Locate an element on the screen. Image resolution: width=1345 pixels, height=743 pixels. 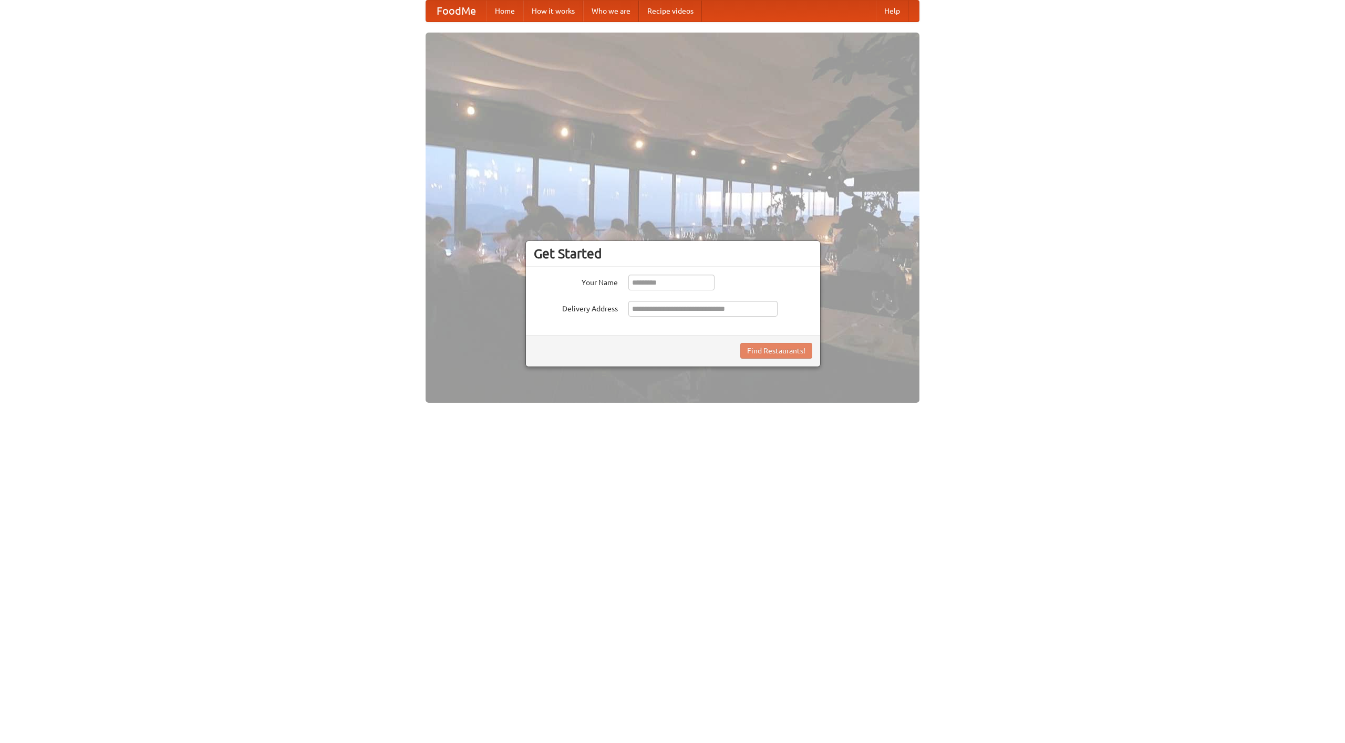
a: FoodMe is located at coordinates (456, 11).